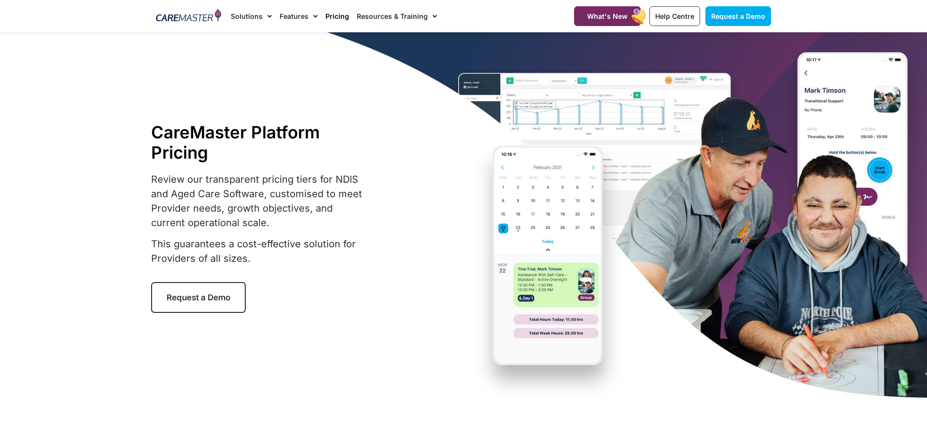  I want to click on p: Review our transparent pricing tiers for NDIS and Aged Care Software, customised to meet Provider..., so click(260, 201).